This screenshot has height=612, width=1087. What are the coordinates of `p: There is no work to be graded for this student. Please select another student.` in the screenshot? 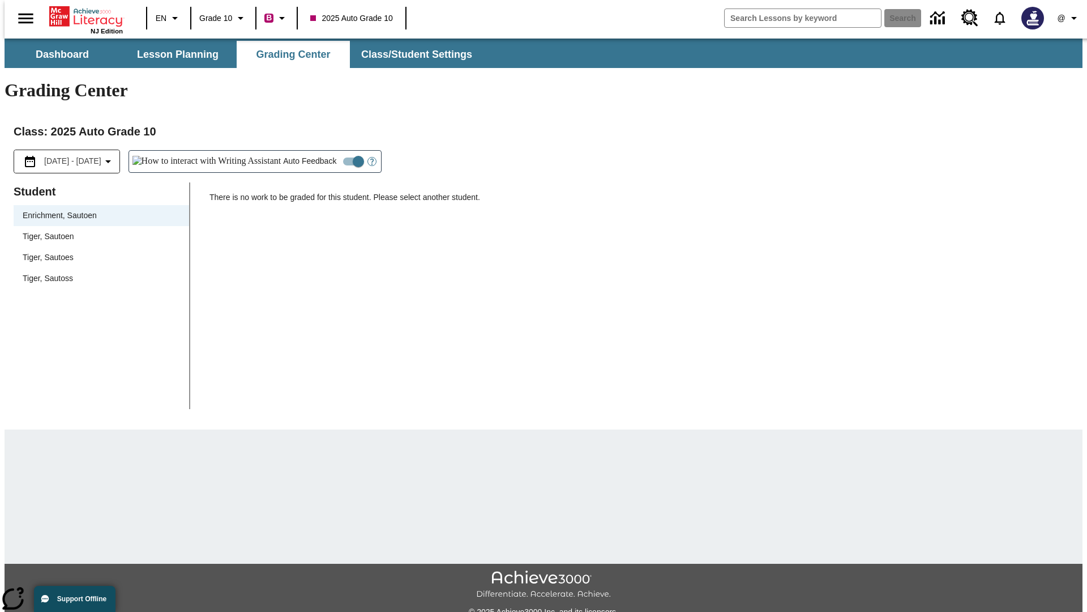 It's located at (642, 202).